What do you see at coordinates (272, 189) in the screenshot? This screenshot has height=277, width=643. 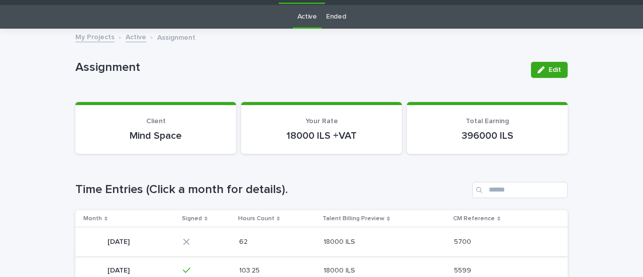 I see `h1: Time Entries (Click a month for details).` at bounding box center [272, 189].